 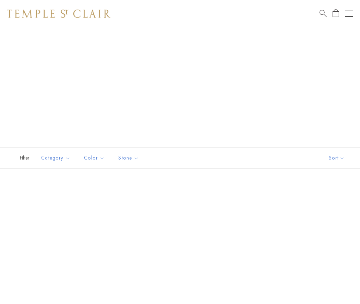 I want to click on span: Category, so click(x=57, y=158).